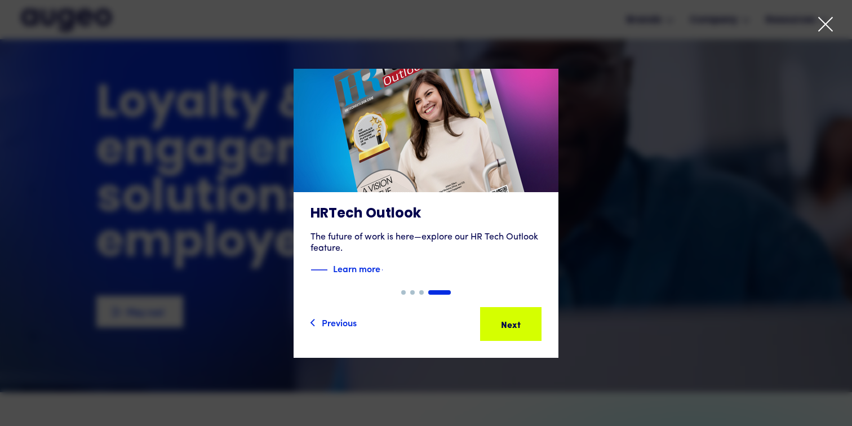  What do you see at coordinates (511, 324) in the screenshot?
I see `a: Next` at bounding box center [511, 324].